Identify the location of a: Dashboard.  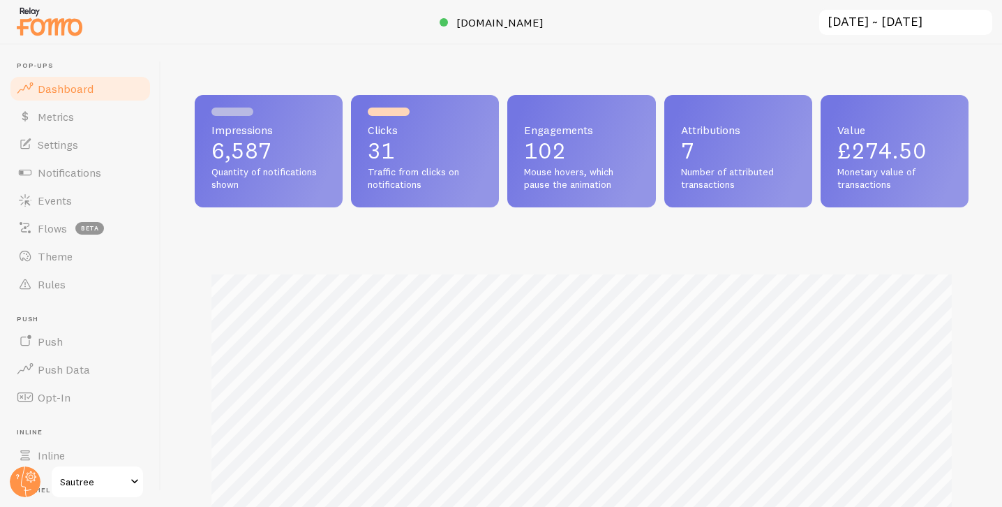
(80, 89).